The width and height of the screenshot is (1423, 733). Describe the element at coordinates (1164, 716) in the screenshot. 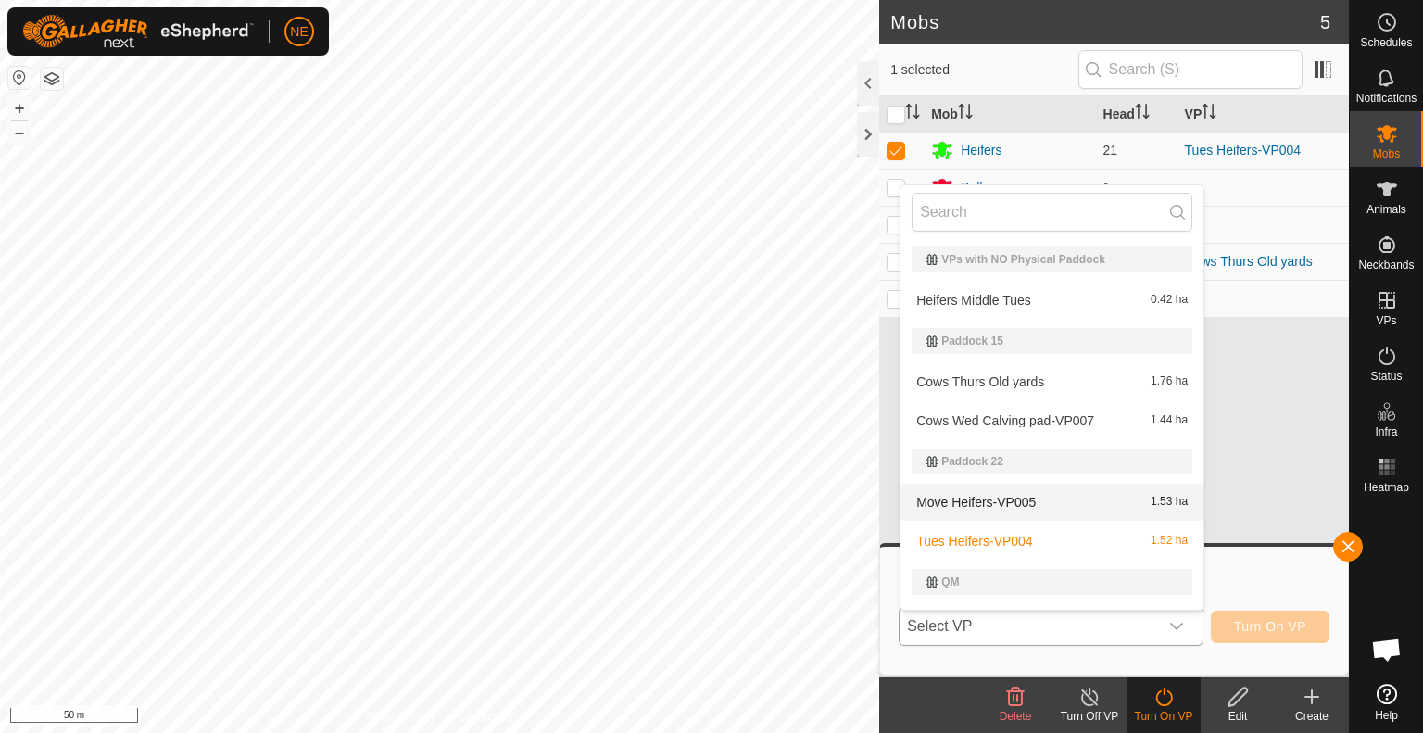

I see `div: Turn On VP` at that location.